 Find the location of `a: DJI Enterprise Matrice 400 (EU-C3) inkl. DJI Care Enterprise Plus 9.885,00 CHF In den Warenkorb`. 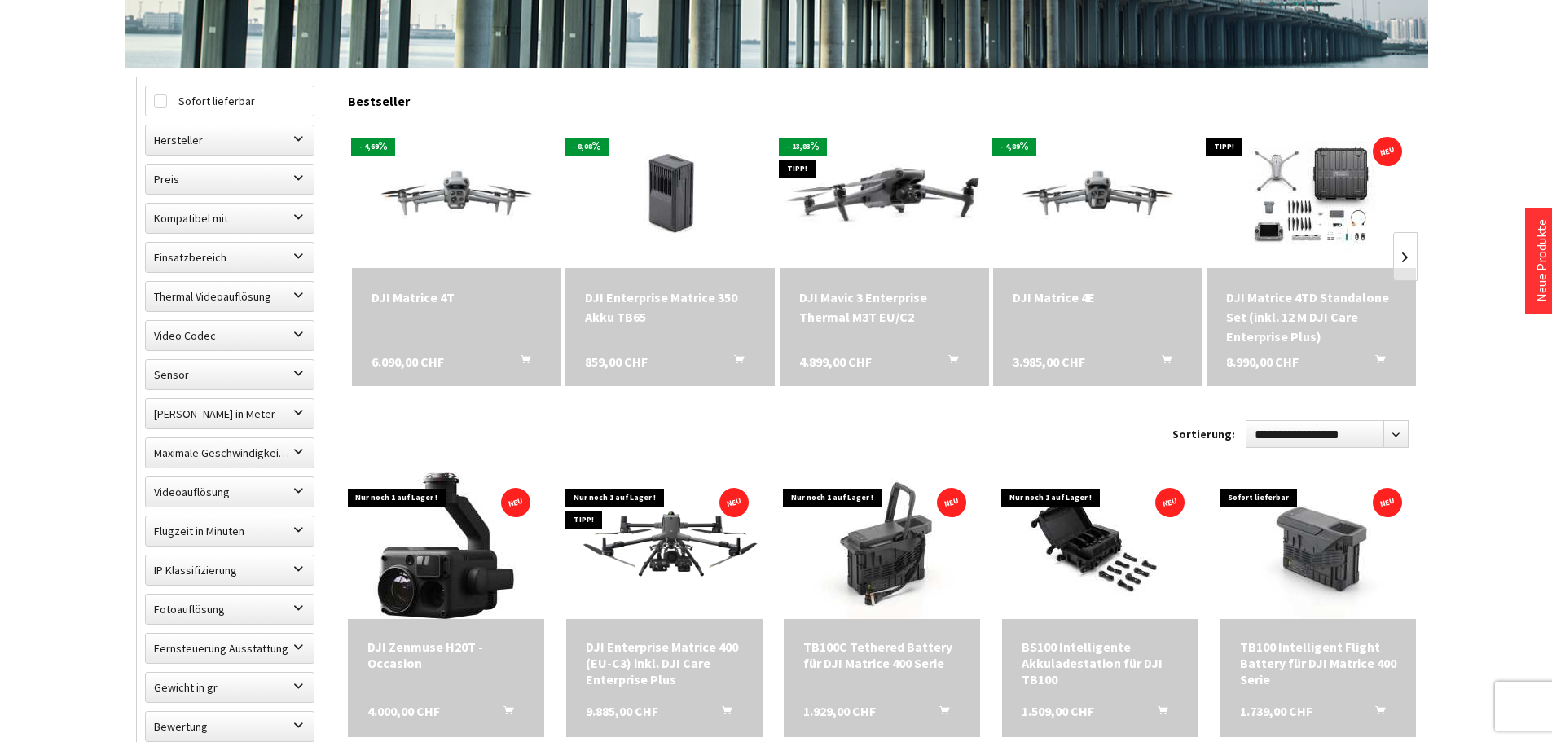

a: DJI Enterprise Matrice 400 (EU-C3) inkl. DJI Care Enterprise Plus 9.885,00 CHF In den Warenkorb is located at coordinates (664, 663).